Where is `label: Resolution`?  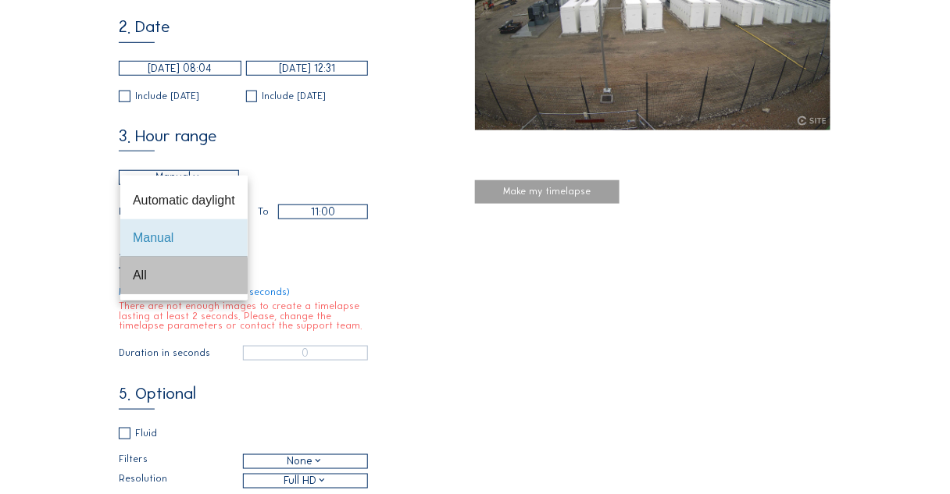 label: Resolution is located at coordinates (180, 481).